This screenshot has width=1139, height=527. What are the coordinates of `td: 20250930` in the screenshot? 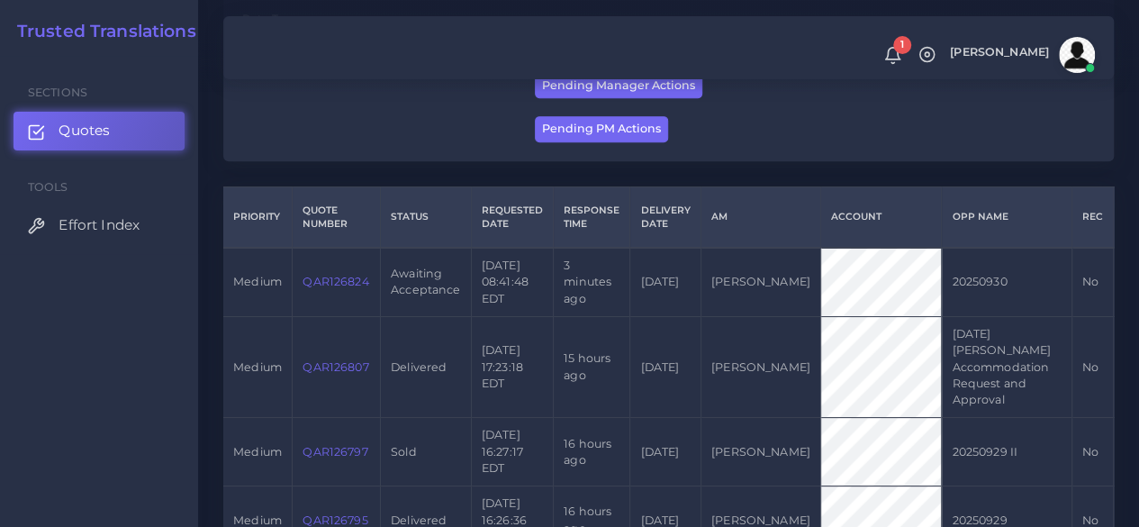 It's located at (1007, 282).